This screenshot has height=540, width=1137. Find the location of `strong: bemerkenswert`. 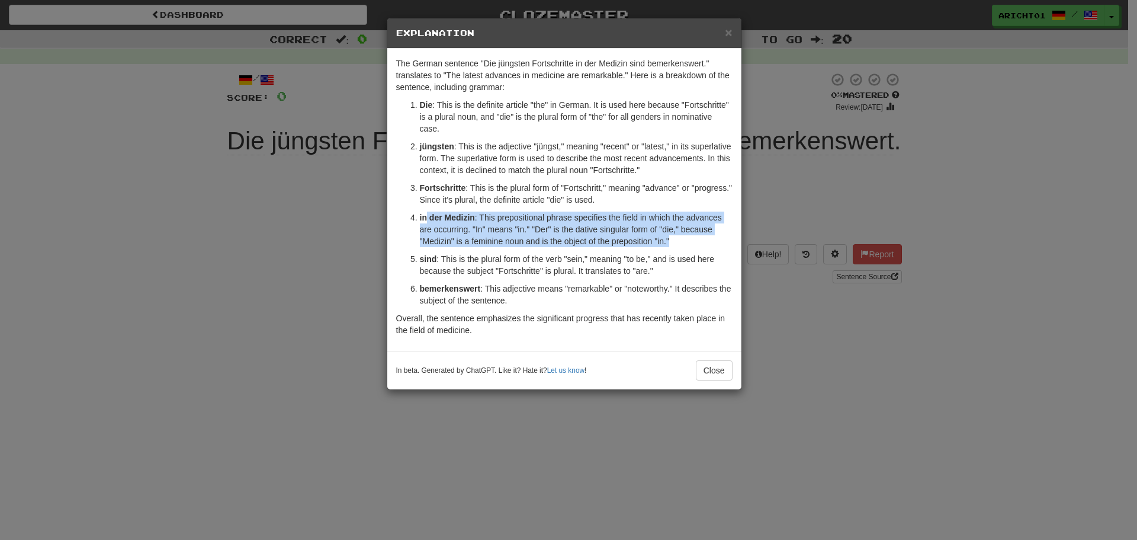

strong: bemerkenswert is located at coordinates (450, 288).